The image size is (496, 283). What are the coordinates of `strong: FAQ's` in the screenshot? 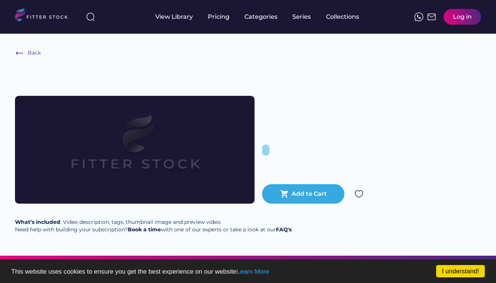 It's located at (284, 230).